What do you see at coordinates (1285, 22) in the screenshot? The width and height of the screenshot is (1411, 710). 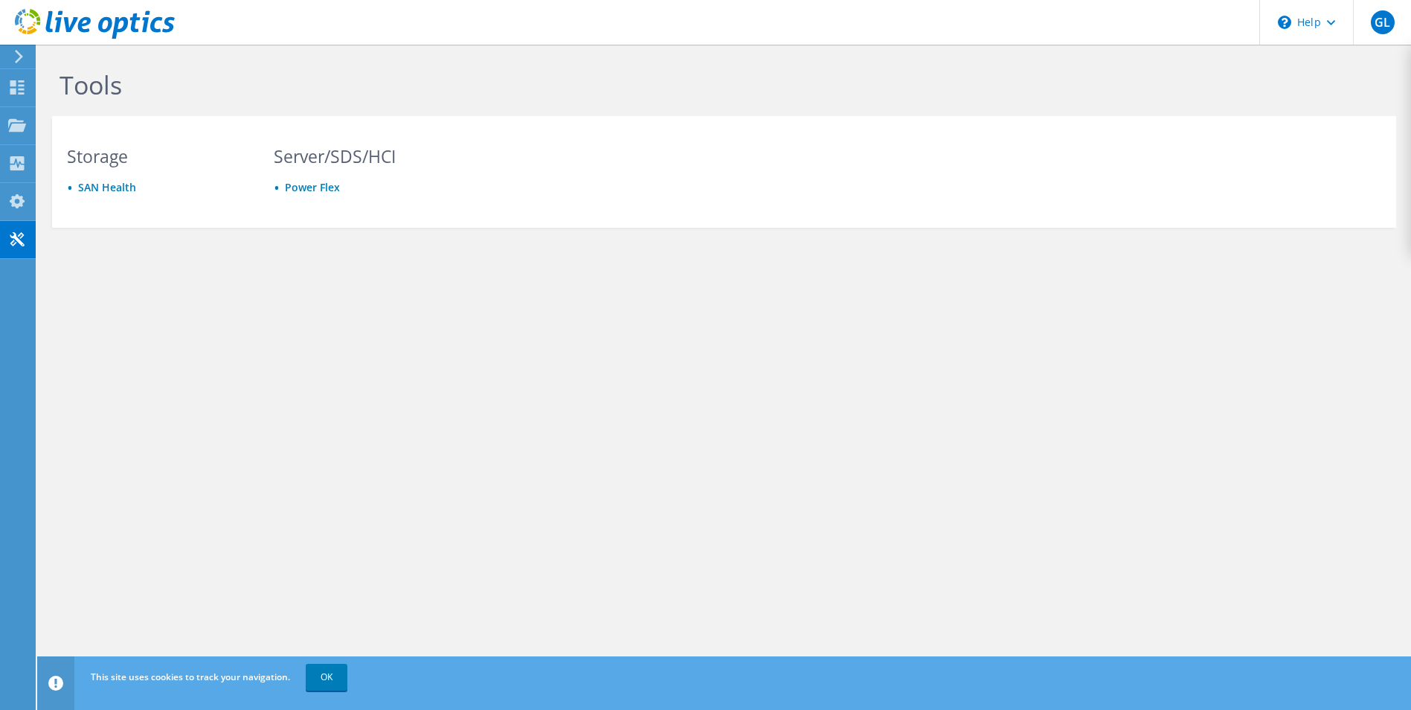 I see `svg: \n` at bounding box center [1285, 22].